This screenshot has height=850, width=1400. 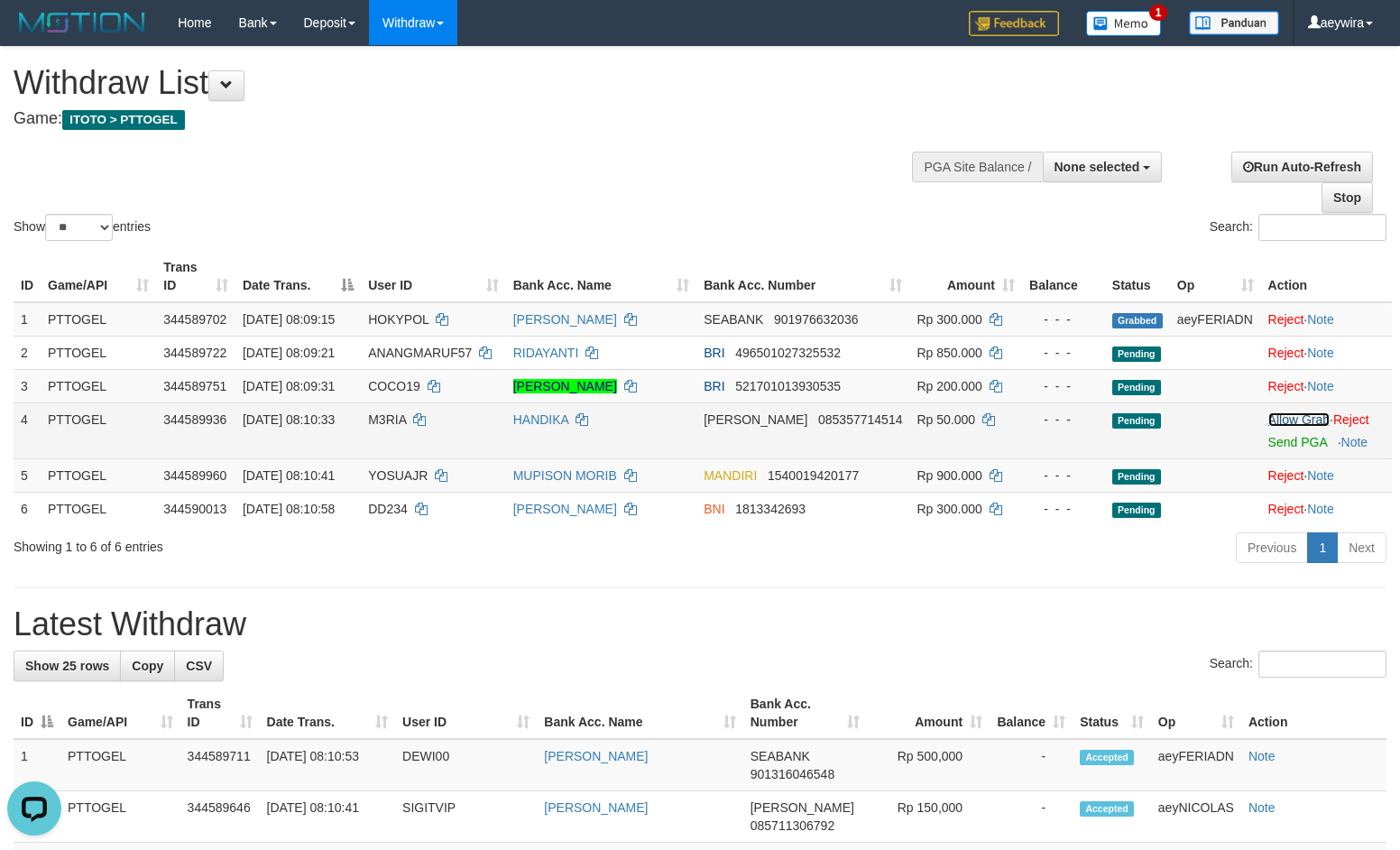 I want to click on td: aeyFERIADN, so click(x=1215, y=319).